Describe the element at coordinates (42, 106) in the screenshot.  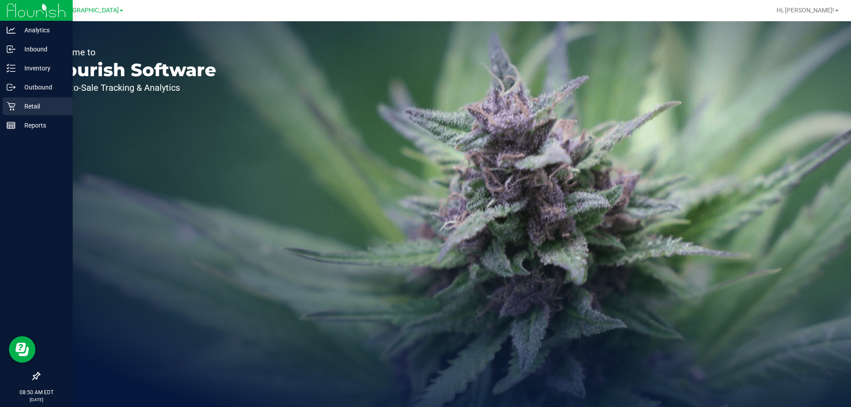
I see `p: Retail` at that location.